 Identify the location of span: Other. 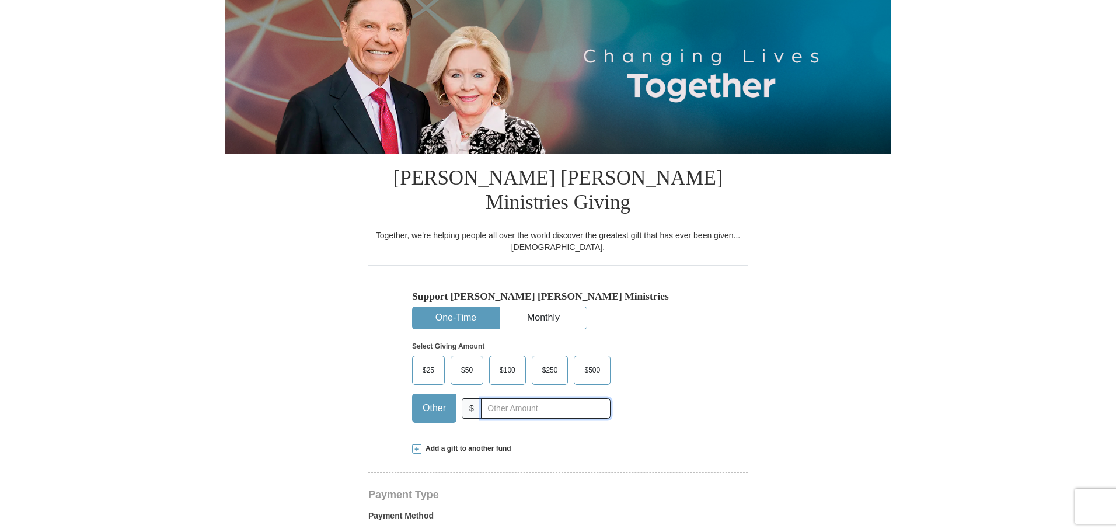
(434, 408).